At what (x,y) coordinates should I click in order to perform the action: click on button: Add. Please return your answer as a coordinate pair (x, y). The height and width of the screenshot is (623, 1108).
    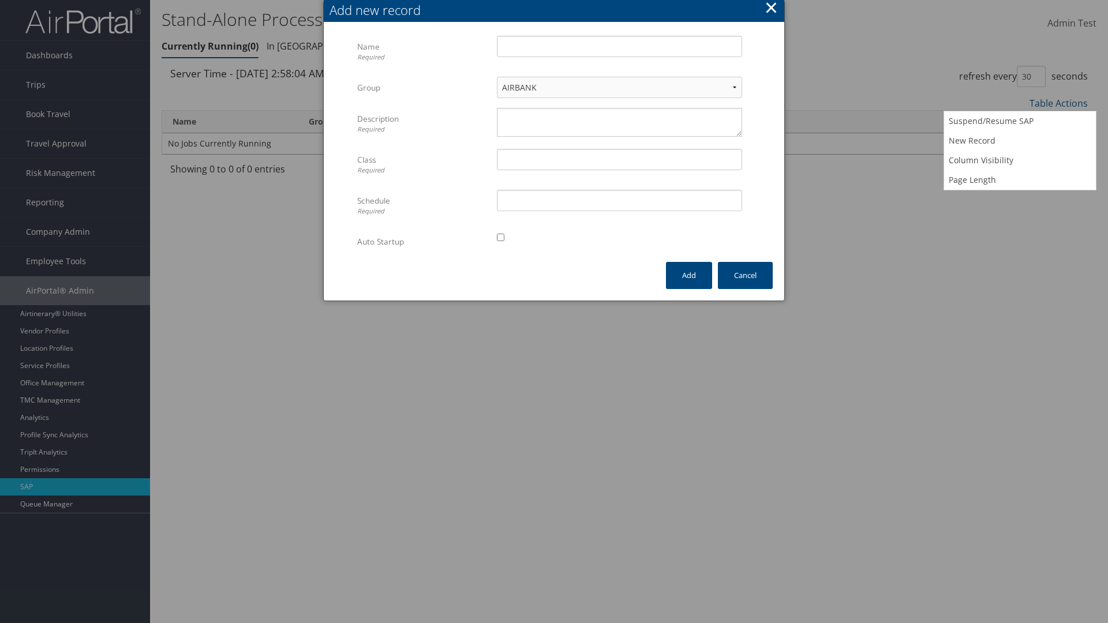
    Looking at the image, I should click on (689, 275).